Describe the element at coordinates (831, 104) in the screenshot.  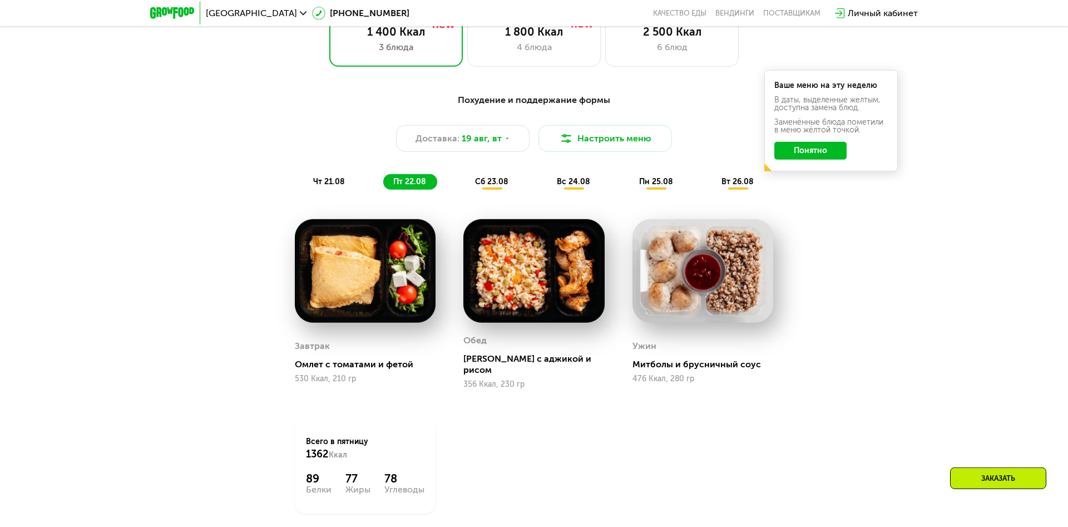
I see `div: В даты, выделенные желтым, доступна замена блюд.` at that location.